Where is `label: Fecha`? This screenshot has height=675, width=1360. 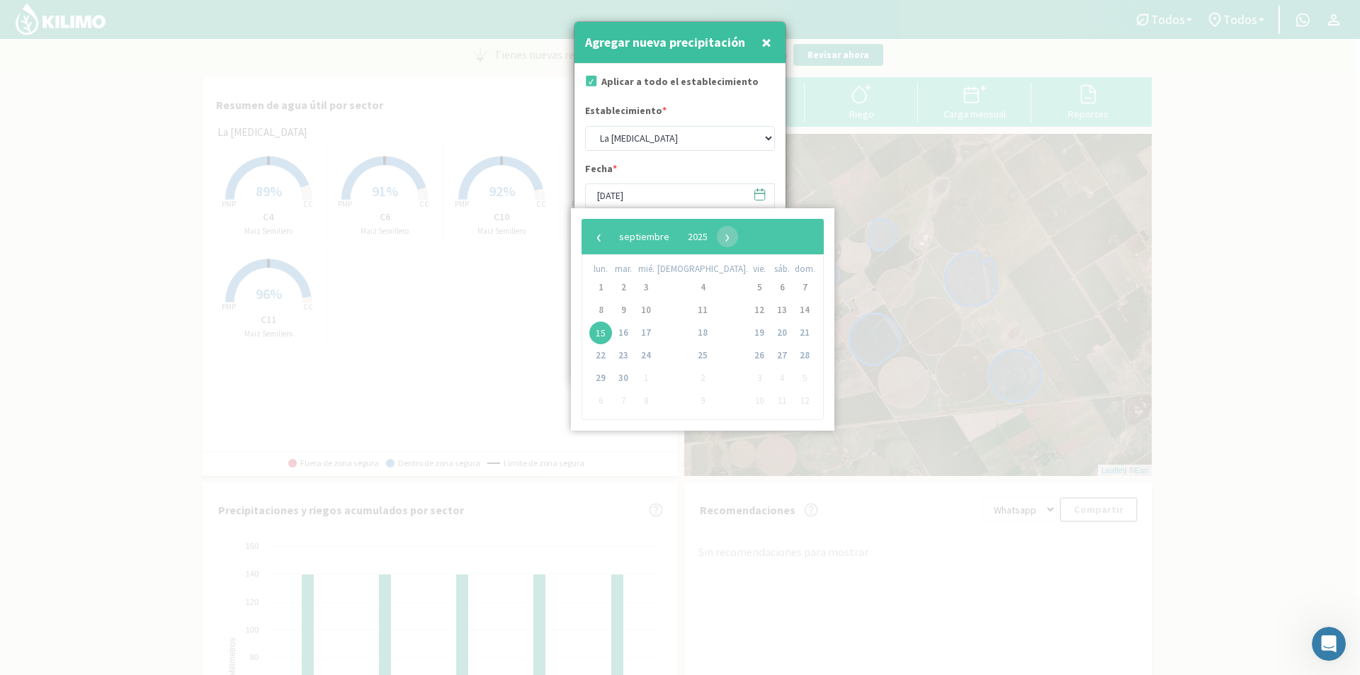 label: Fecha is located at coordinates (600, 171).